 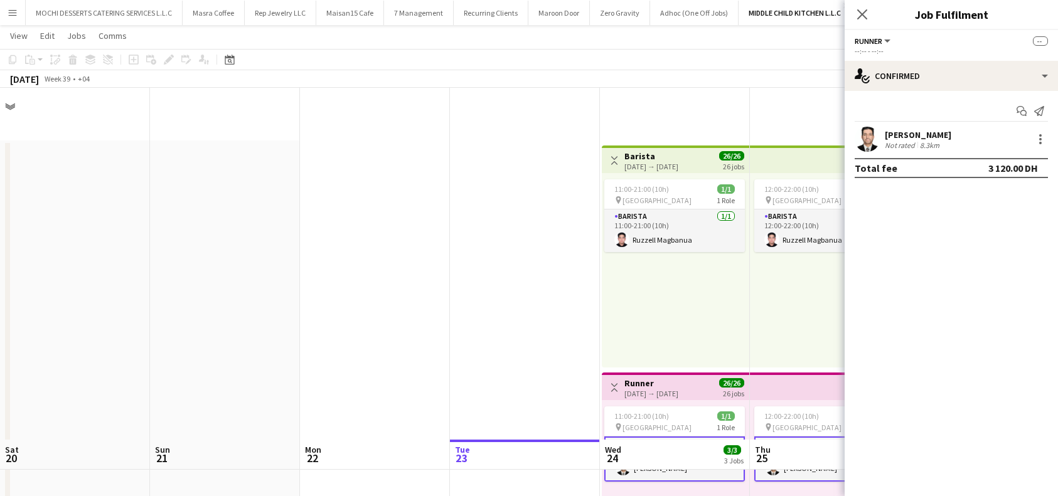 I want to click on div: 3 Jobs, so click(x=734, y=461).